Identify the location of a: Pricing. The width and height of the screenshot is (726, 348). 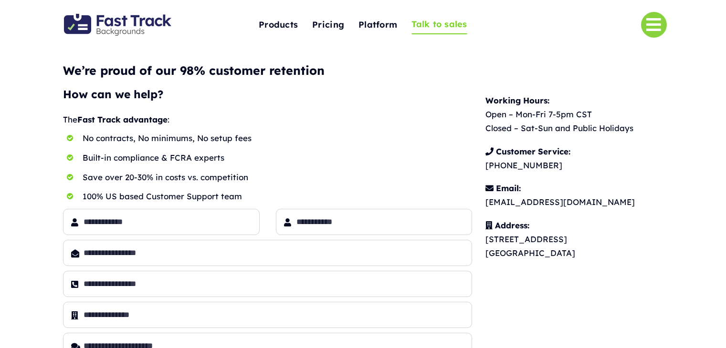
(328, 25).